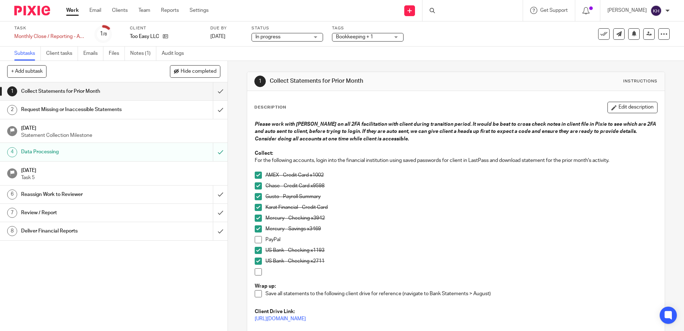 The image size is (684, 331). I want to click on p: AMEX - Credit Card x1002, so click(461, 175).